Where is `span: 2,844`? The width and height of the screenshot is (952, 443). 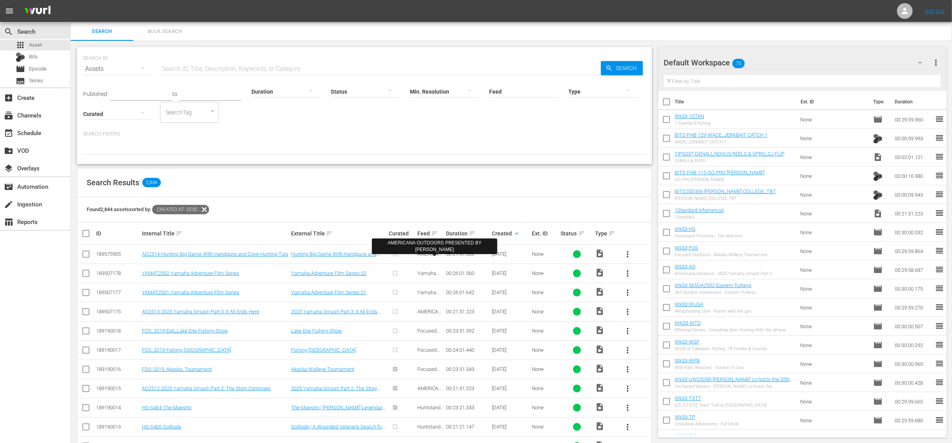
span: 2,844 is located at coordinates (151, 183).